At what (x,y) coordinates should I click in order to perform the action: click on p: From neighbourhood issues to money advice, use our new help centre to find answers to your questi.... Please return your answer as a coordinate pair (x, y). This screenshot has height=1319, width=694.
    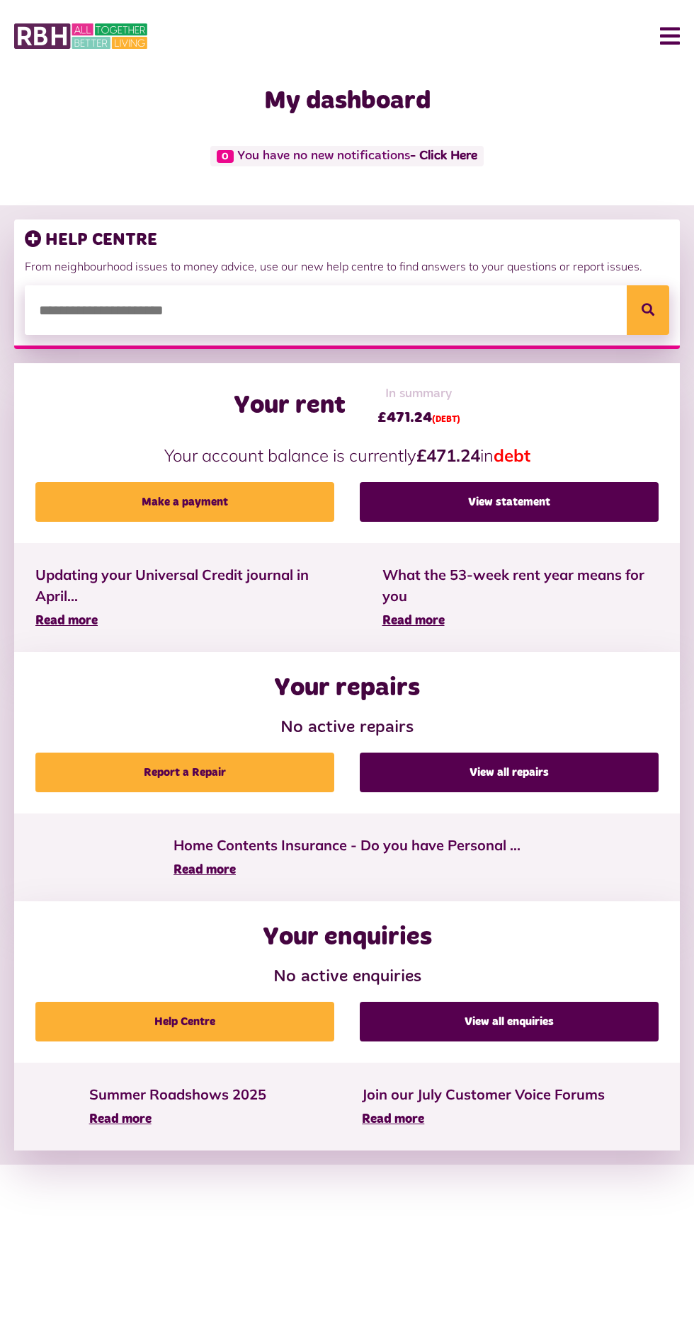
    Looking at the image, I should click on (347, 266).